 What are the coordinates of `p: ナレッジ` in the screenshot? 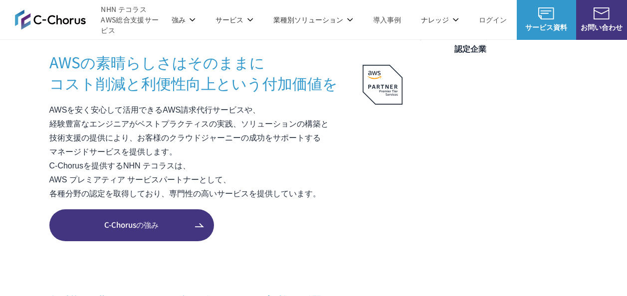 It's located at (440, 19).